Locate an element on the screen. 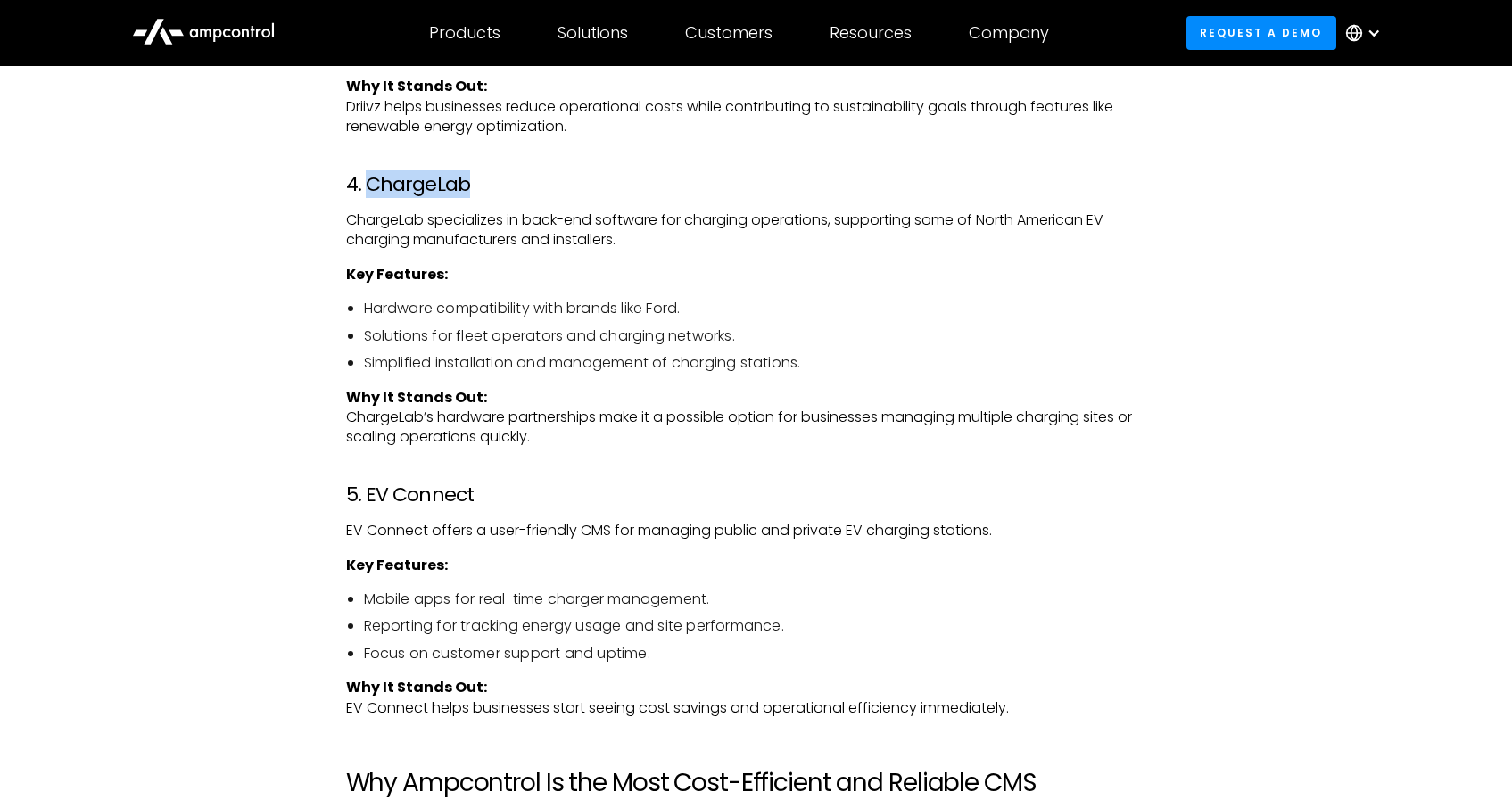 Image resolution: width=1512 pixels, height=808 pixels. div: Company is located at coordinates (1009, 33).